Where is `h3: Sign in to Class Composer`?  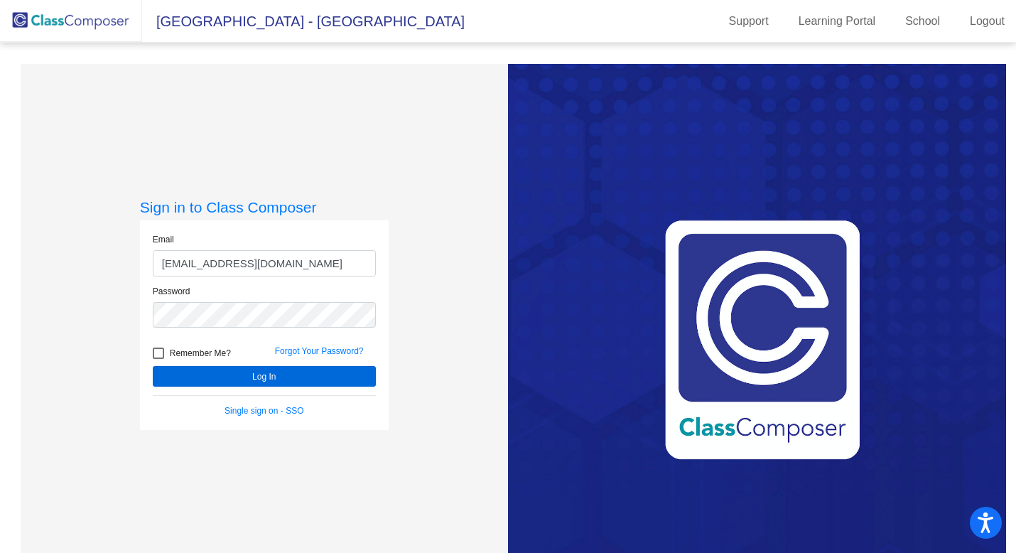 h3: Sign in to Class Composer is located at coordinates (264, 207).